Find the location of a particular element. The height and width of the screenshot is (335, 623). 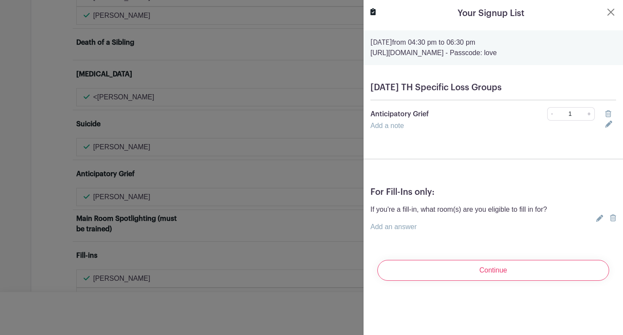

h5: For Fill-Ins only: is located at coordinates (493, 192).